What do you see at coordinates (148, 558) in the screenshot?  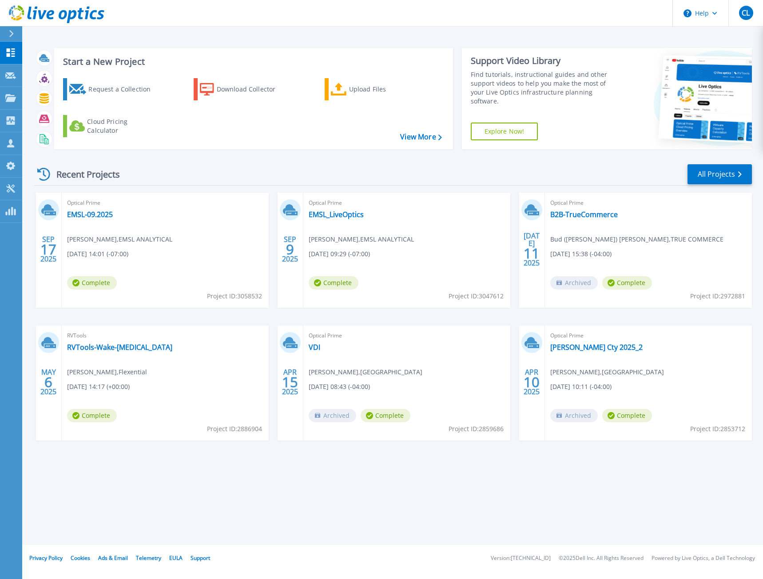 I see `a: Telemetry` at bounding box center [148, 558].